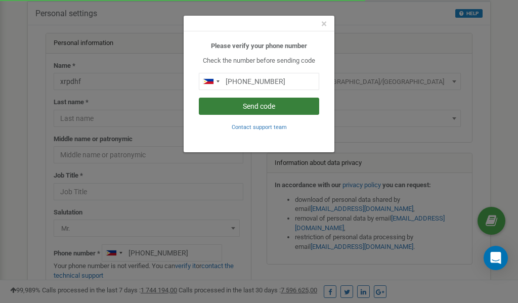 The height and width of the screenshot is (303, 518). I want to click on button: Send code, so click(259, 106).